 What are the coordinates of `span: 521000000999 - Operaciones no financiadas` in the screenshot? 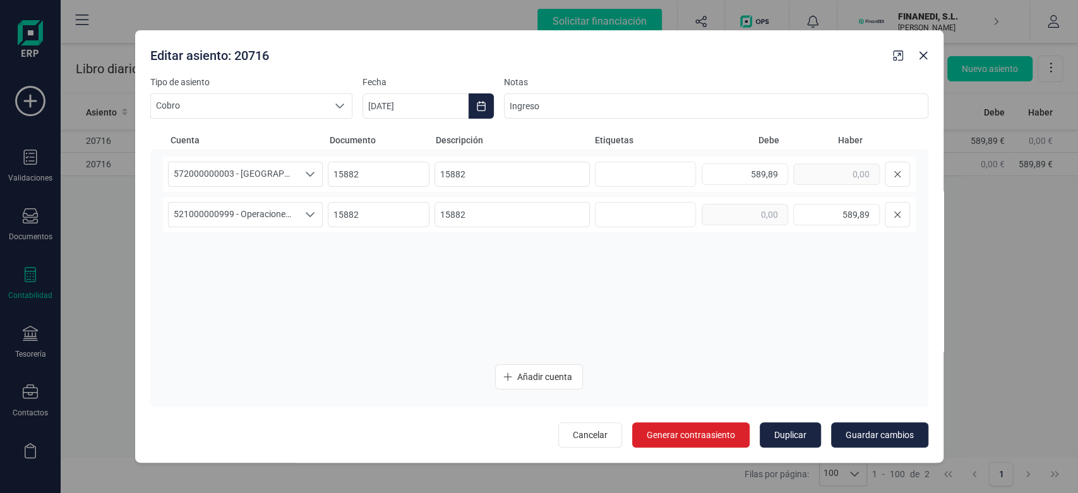 It's located at (234, 215).